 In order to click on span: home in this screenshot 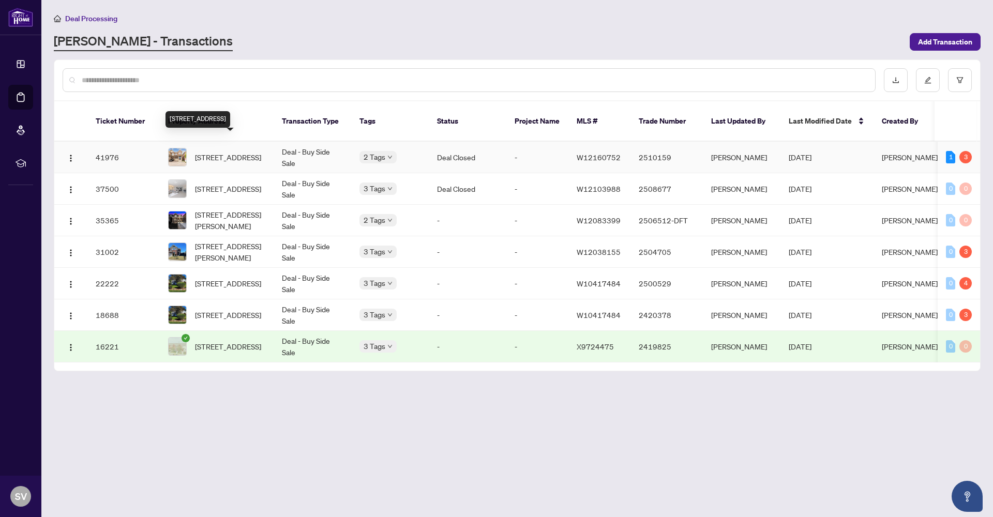, I will do `click(57, 19)`.